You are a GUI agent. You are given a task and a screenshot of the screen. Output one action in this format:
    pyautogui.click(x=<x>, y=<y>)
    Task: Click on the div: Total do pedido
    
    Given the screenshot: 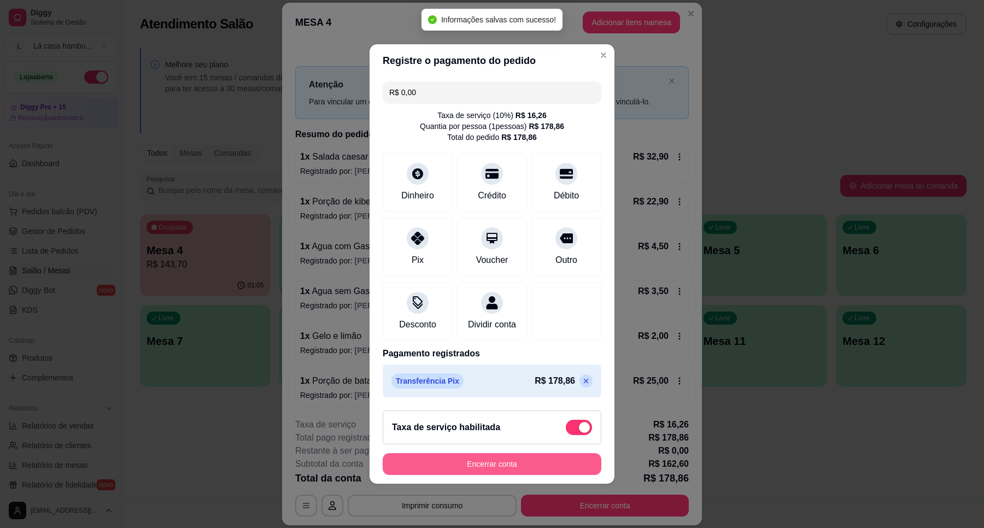 What is the action you would take?
    pyautogui.click(x=492, y=137)
    